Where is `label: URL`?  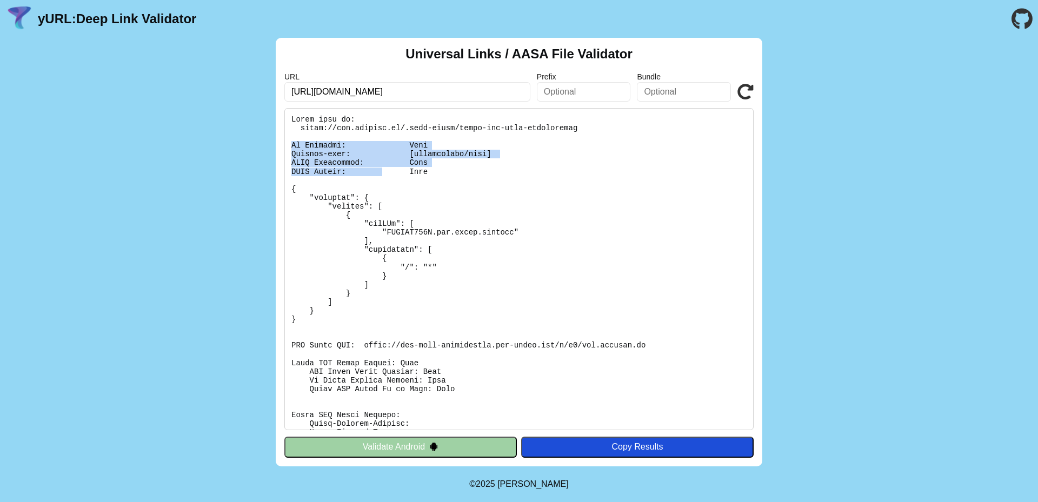
label: URL is located at coordinates (407, 77).